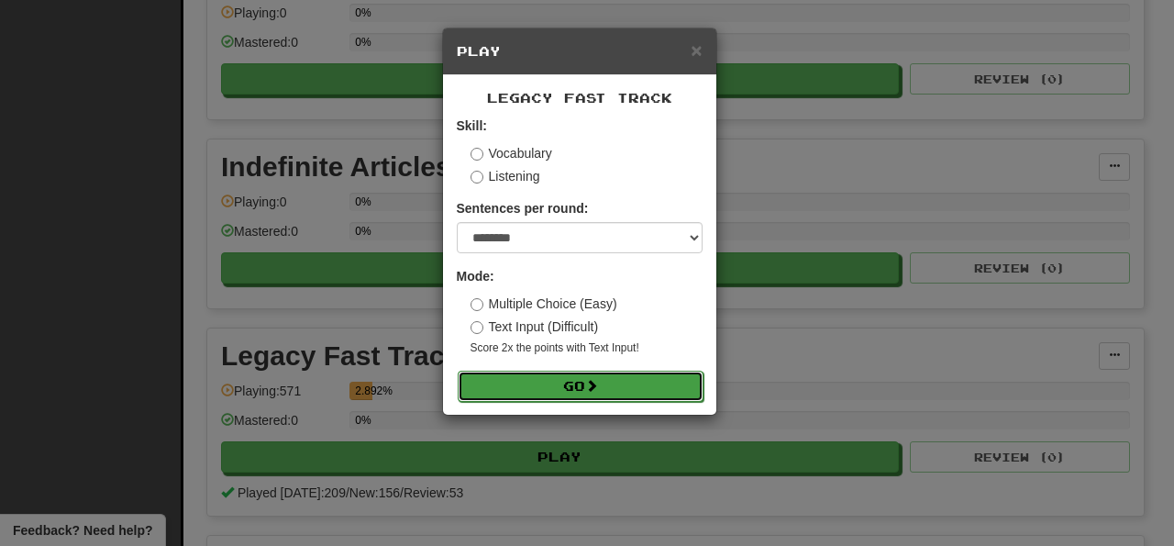 Image resolution: width=1174 pixels, height=546 pixels. Describe the element at coordinates (535, 327) in the screenshot. I see `label: Text Input (Difficult)` at that location.